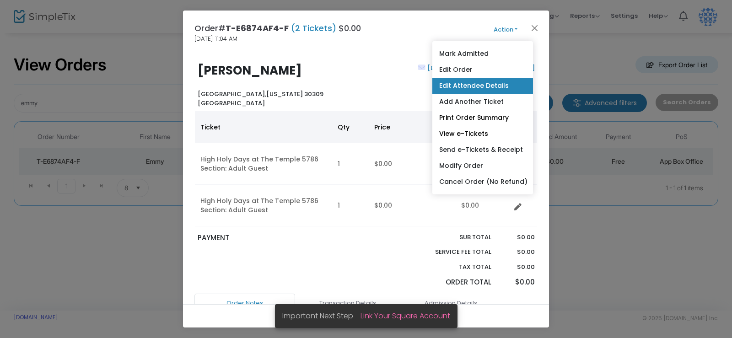 The image size is (732, 338). Describe the element at coordinates (483, 86) in the screenshot. I see `a: Edit Attendee Details` at that location.